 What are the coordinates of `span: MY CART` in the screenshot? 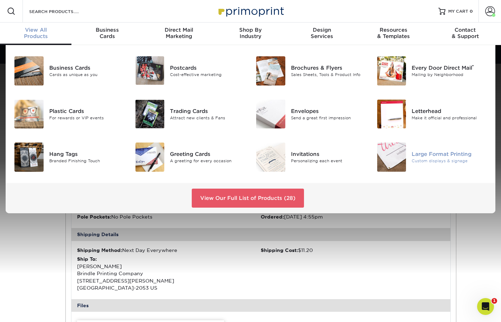 It's located at (458, 11).